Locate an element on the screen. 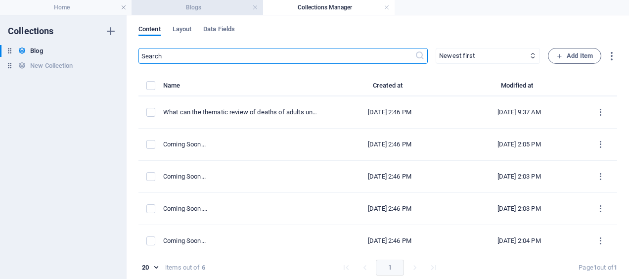 Image resolution: width=629 pixels, height=279 pixels. nav: pagination navigation is located at coordinates (390, 267).